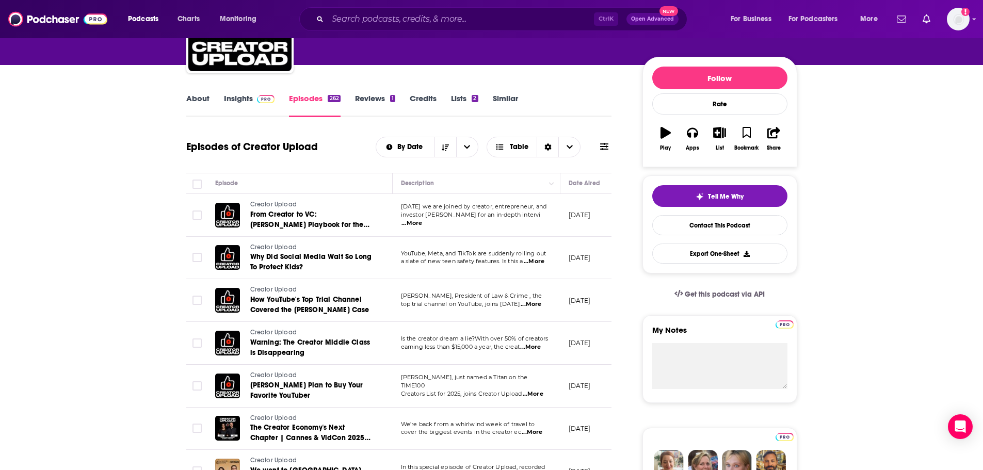 The height and width of the screenshot is (470, 983). What do you see at coordinates (869, 19) in the screenshot?
I see `span: More` at bounding box center [869, 19].